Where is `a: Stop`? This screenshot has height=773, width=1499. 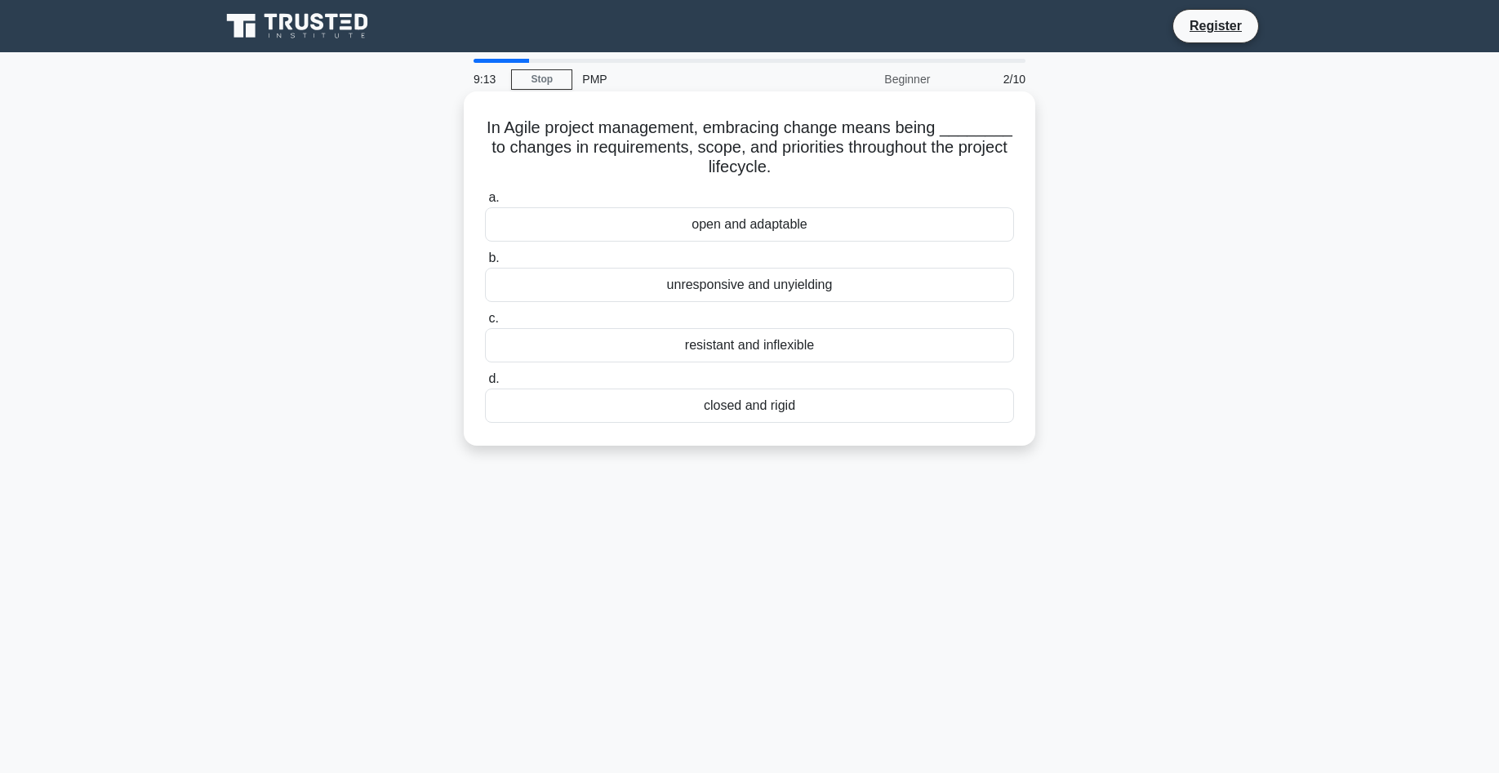
a: Stop is located at coordinates (541, 79).